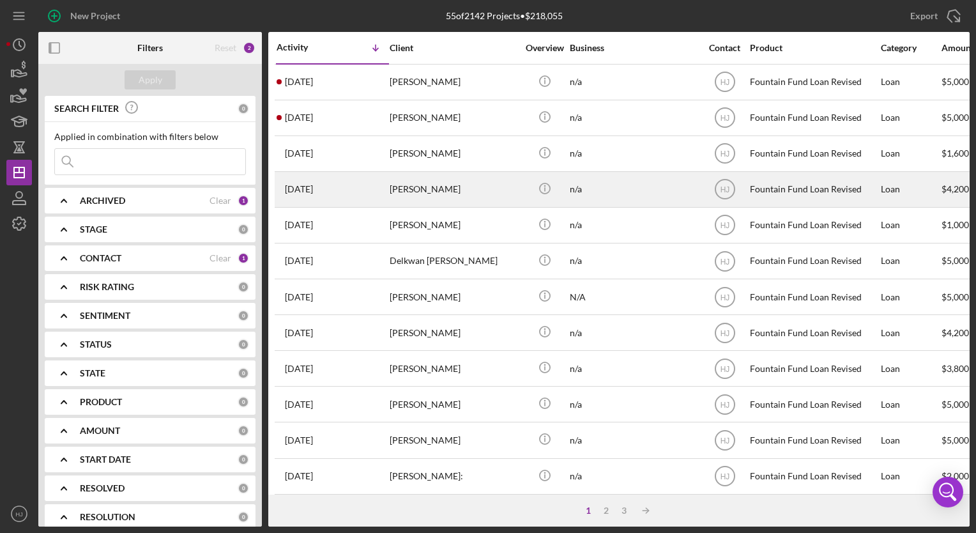  What do you see at coordinates (150, 48) in the screenshot?
I see `b: Filters` at bounding box center [150, 48].